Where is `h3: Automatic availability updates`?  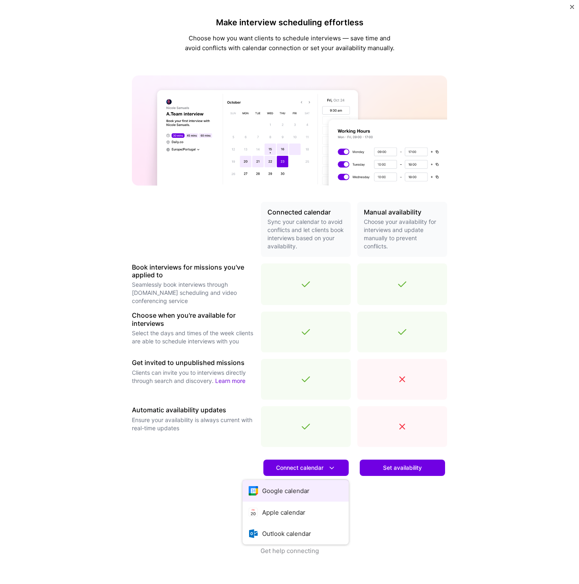 h3: Automatic availability updates is located at coordinates (193, 410).